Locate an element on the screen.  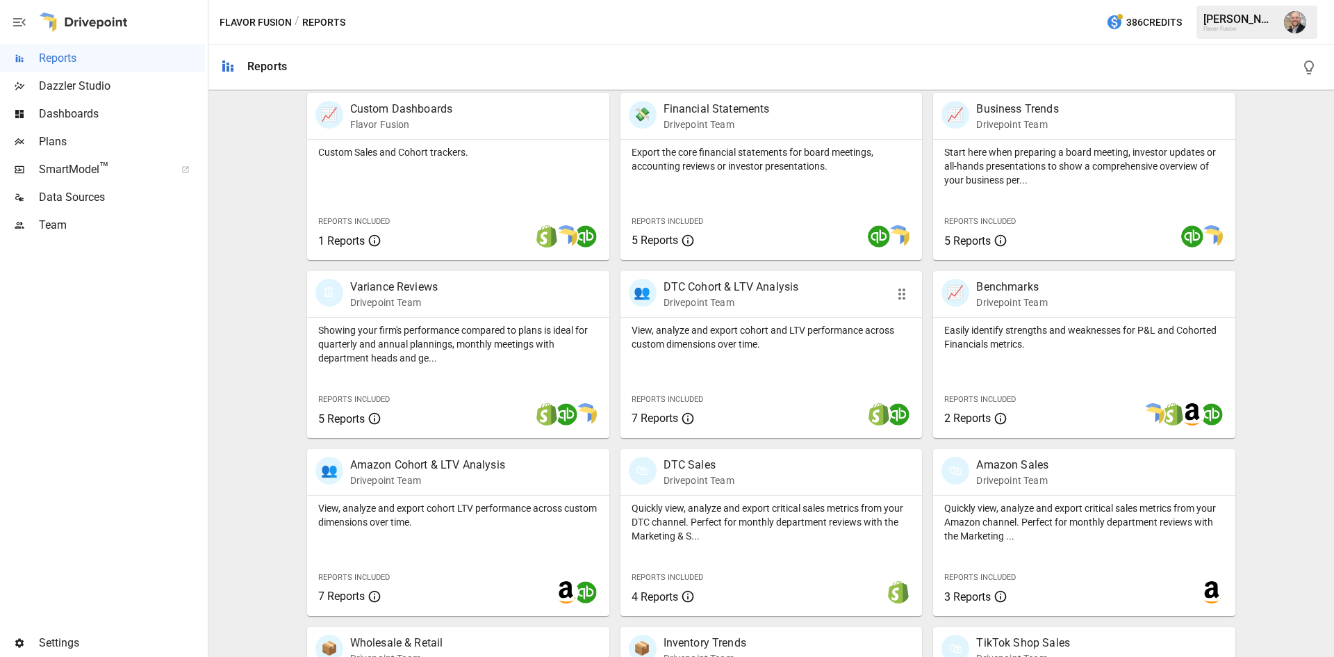
span: ™ is located at coordinates (104, 167).